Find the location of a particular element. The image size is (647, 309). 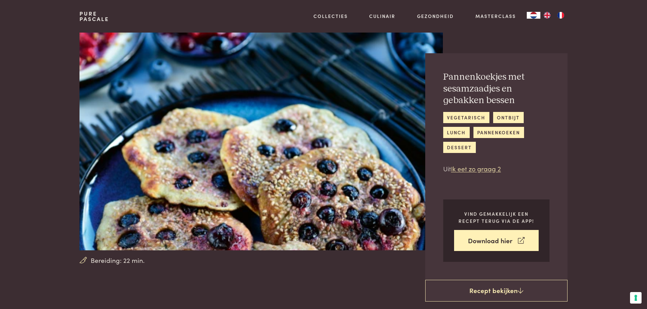

p: Uit is located at coordinates (496, 169).